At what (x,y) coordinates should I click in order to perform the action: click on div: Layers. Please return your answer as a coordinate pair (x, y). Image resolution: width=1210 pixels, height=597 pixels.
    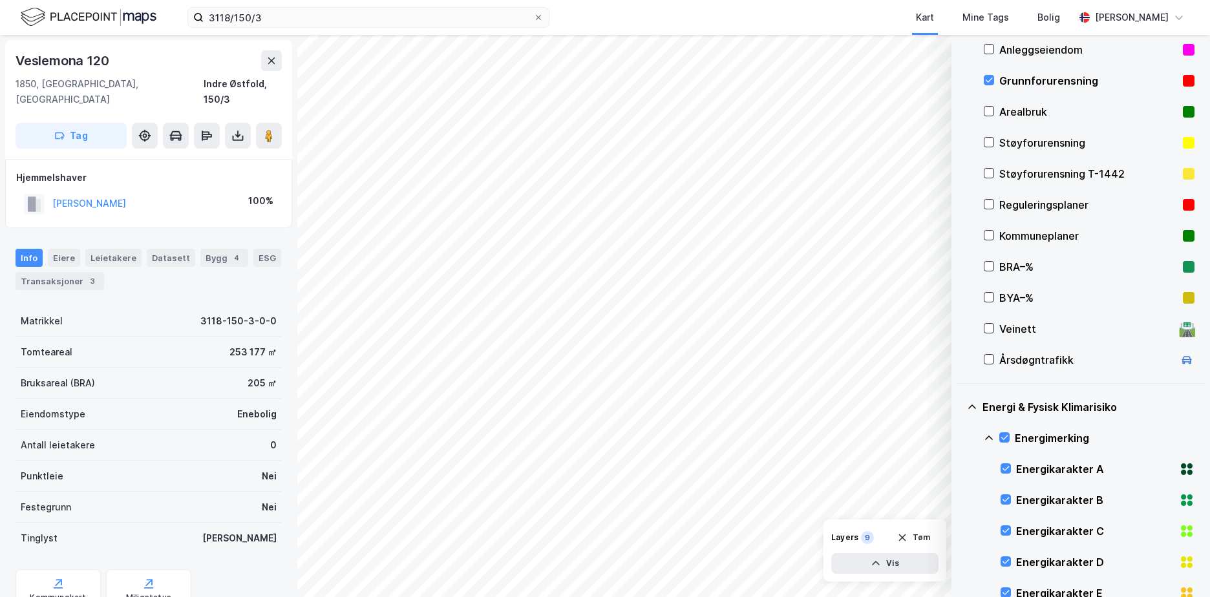
    Looking at the image, I should click on (845, 538).